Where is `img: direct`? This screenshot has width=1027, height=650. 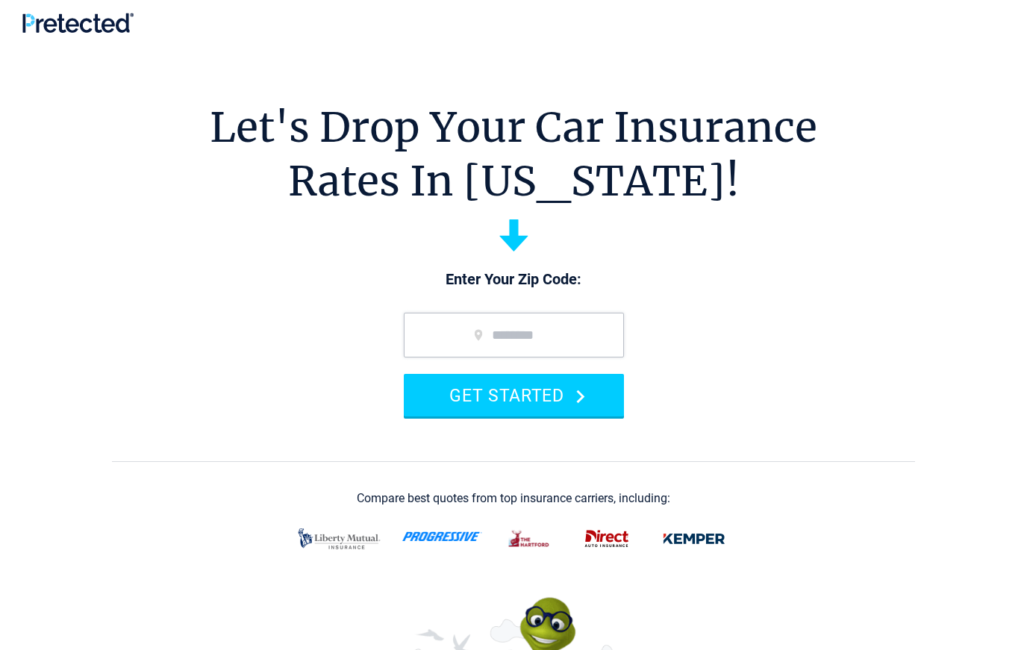 img: direct is located at coordinates (607, 539).